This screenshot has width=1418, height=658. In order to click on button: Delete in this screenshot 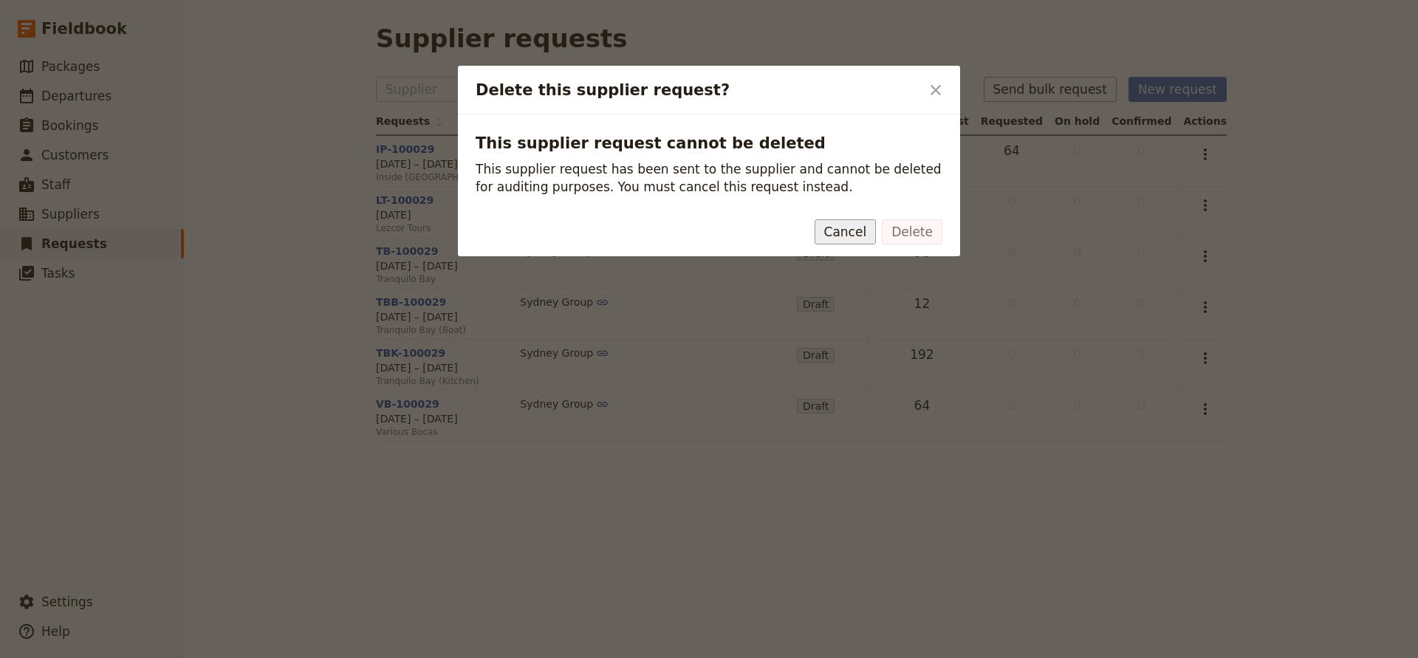, I will do `click(912, 232)`.